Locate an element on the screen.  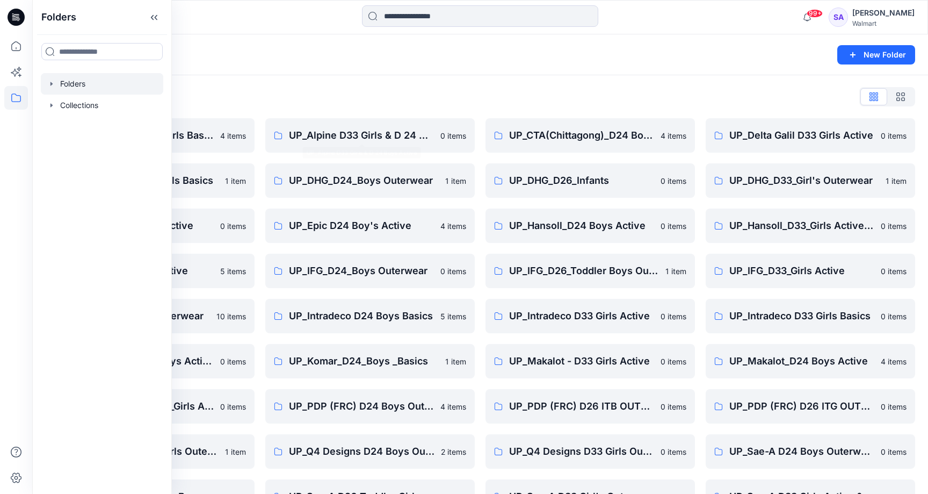
p: UP_IFG_D26_Toddler Boys Outerwear is located at coordinates (584, 271).